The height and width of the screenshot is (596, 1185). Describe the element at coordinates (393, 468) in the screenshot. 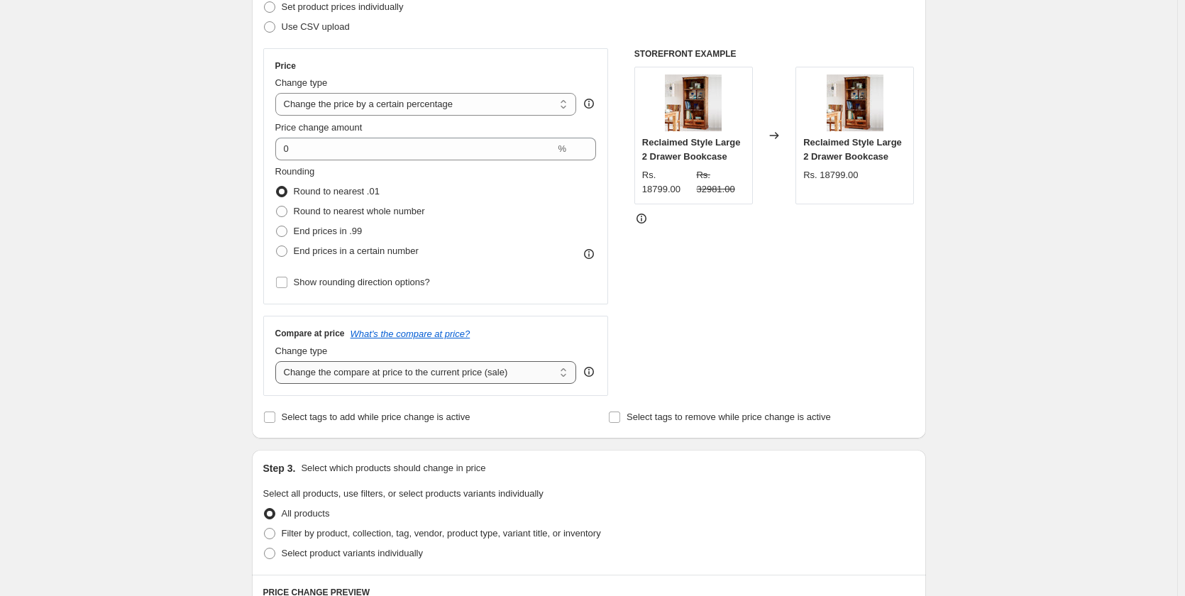

I see `p: Select which products should change in price` at that location.